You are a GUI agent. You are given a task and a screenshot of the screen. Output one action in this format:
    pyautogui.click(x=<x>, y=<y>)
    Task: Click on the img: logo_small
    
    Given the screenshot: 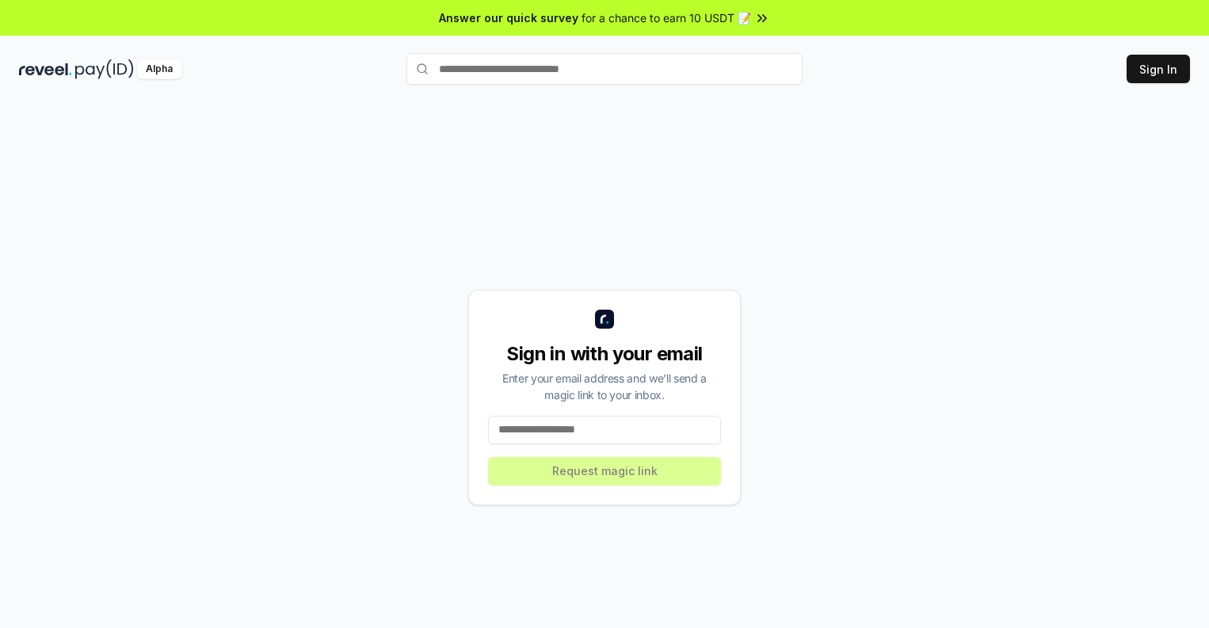 What is the action you would take?
    pyautogui.click(x=604, y=319)
    